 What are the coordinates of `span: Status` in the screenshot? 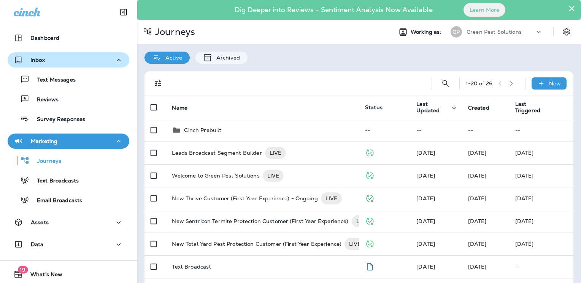 It's located at (373, 108).